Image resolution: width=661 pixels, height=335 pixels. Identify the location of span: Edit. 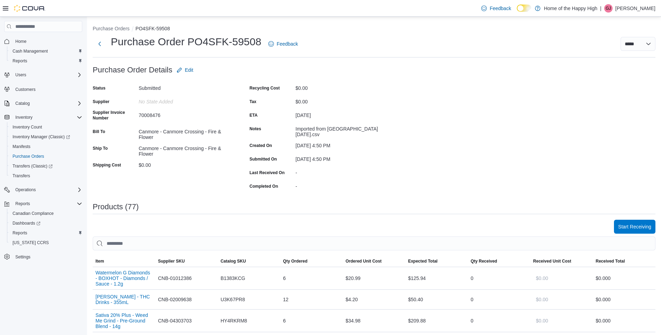
(189, 70).